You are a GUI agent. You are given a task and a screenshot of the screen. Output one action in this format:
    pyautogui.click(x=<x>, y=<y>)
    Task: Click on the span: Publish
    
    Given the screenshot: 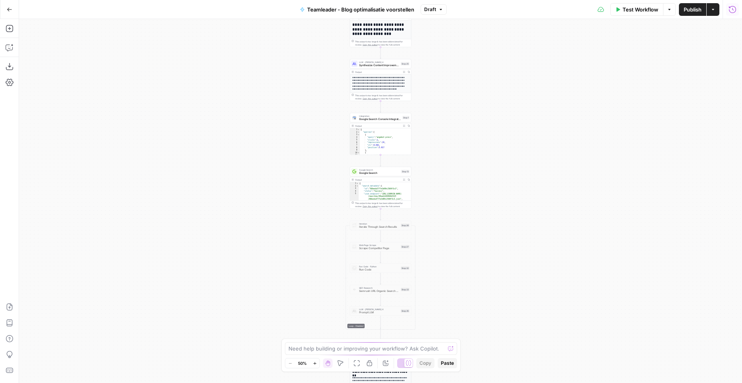 What is the action you would take?
    pyautogui.click(x=692, y=10)
    